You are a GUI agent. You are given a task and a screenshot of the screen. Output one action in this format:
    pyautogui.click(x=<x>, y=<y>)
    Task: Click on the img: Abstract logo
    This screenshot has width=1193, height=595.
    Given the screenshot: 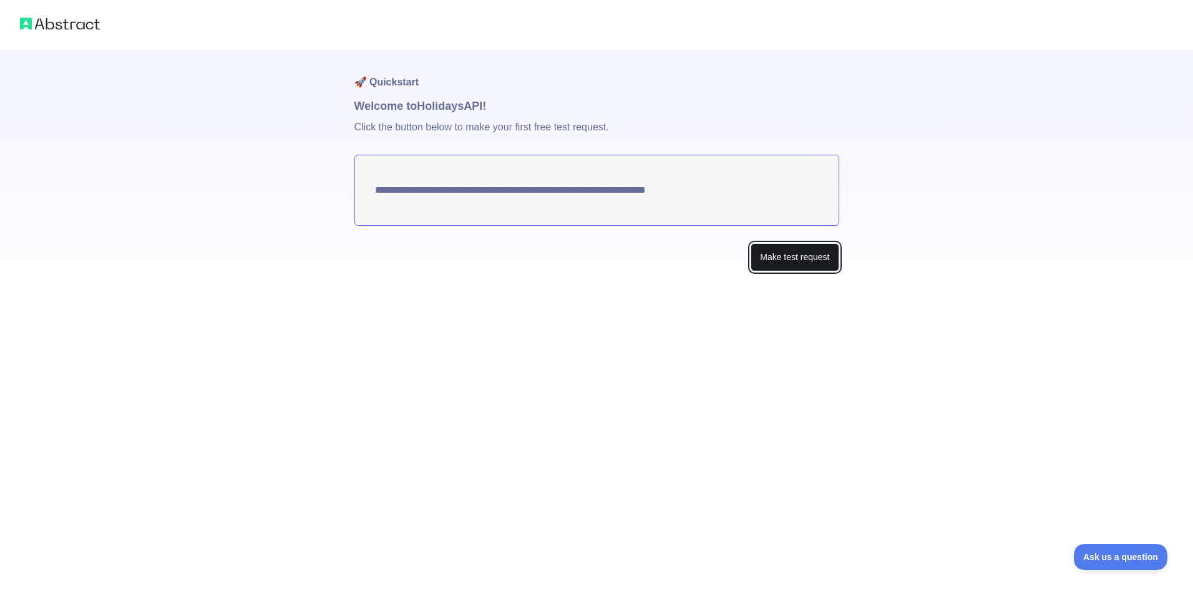 What is the action you would take?
    pyautogui.click(x=60, y=24)
    